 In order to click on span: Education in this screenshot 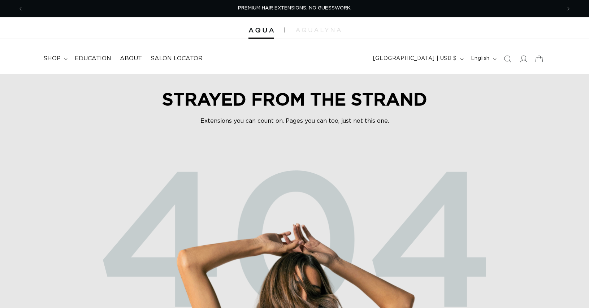, I will do `click(93, 59)`.